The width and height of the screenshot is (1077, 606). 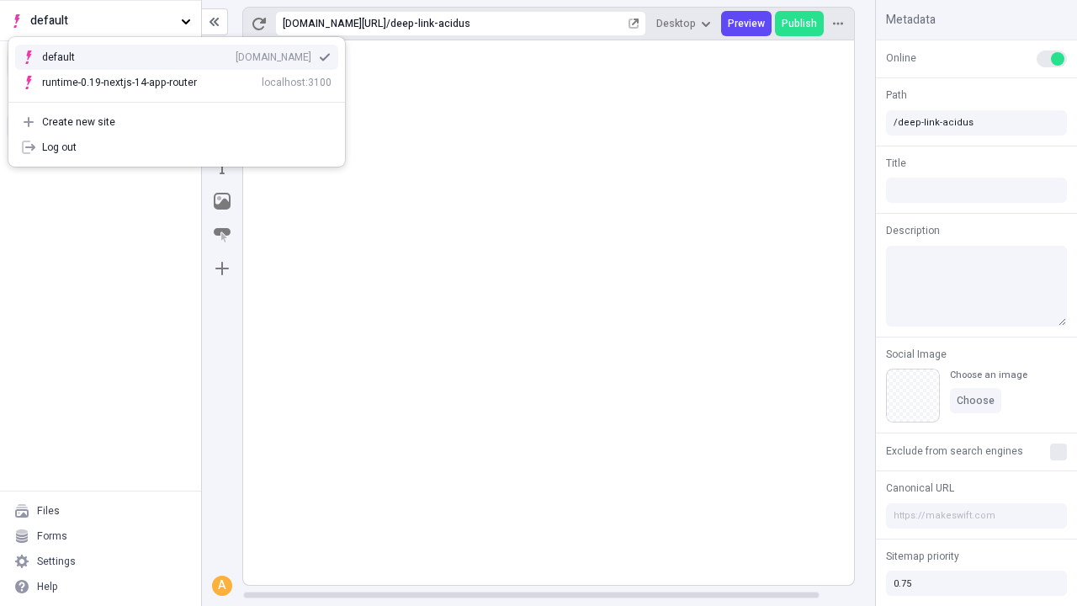 What do you see at coordinates (901, 58) in the screenshot?
I see `span: Online` at bounding box center [901, 58].